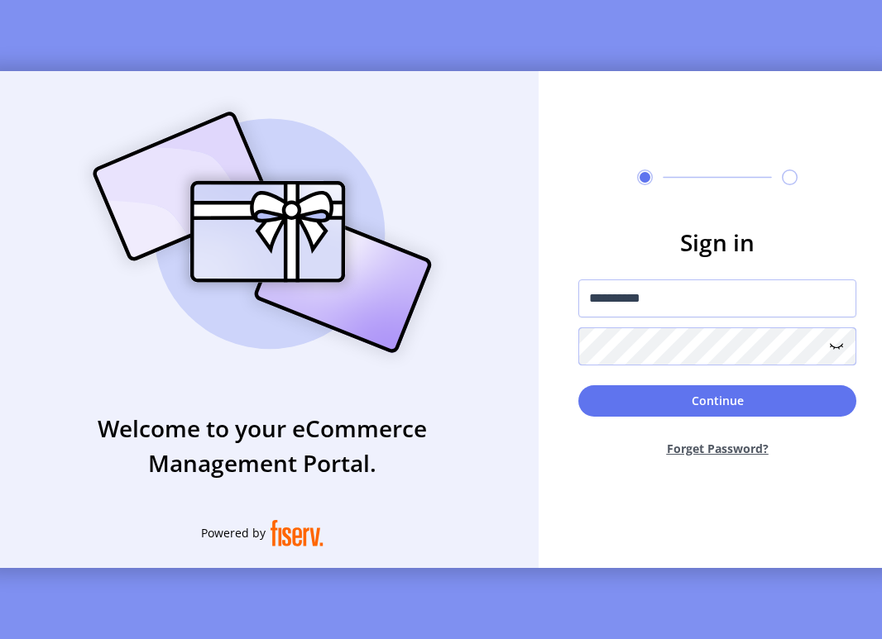 The width and height of the screenshot is (882, 639). I want to click on button: Continue, so click(717, 401).